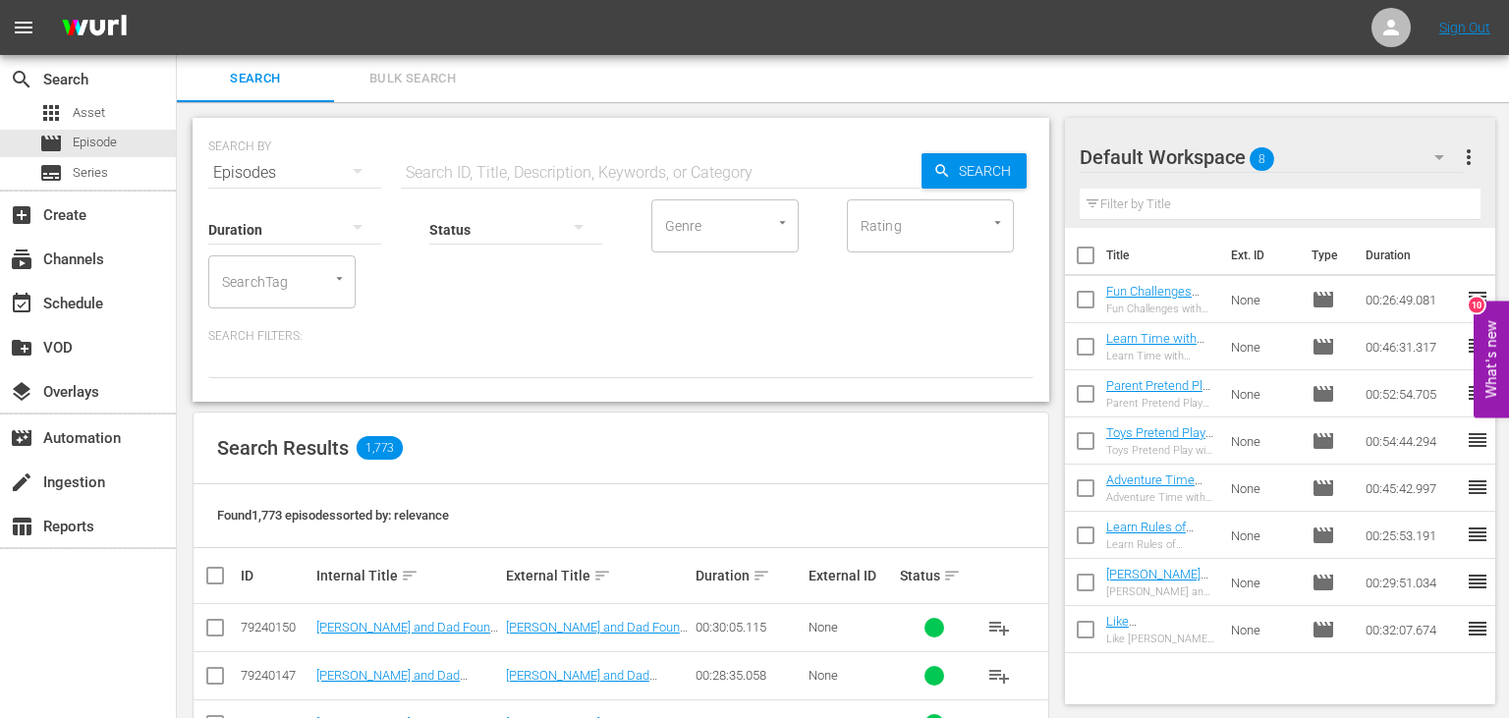 This screenshot has width=1509, height=718. I want to click on div: 00:30:05.115, so click(750, 627).